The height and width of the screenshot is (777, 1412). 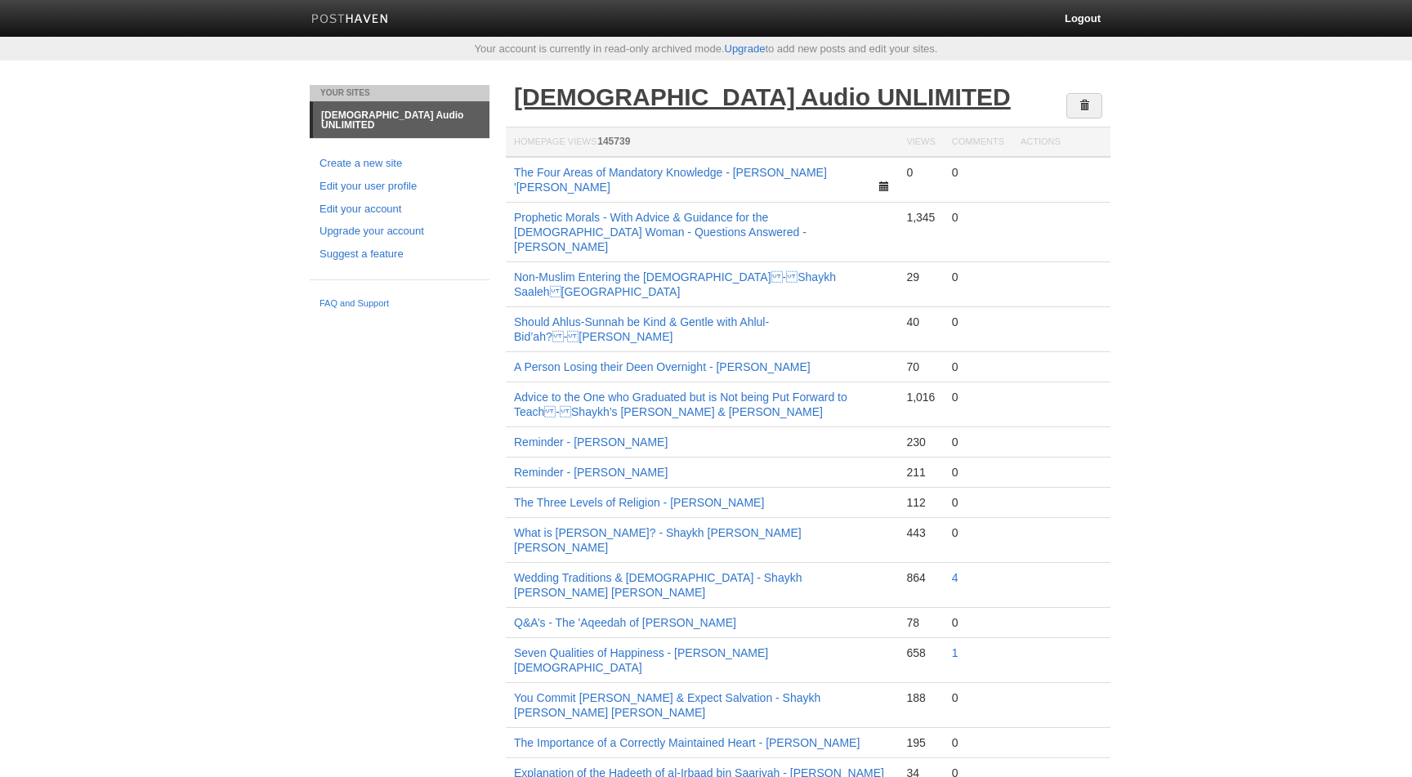 What do you see at coordinates (920, 653) in the screenshot?
I see `div: 658` at bounding box center [920, 653].